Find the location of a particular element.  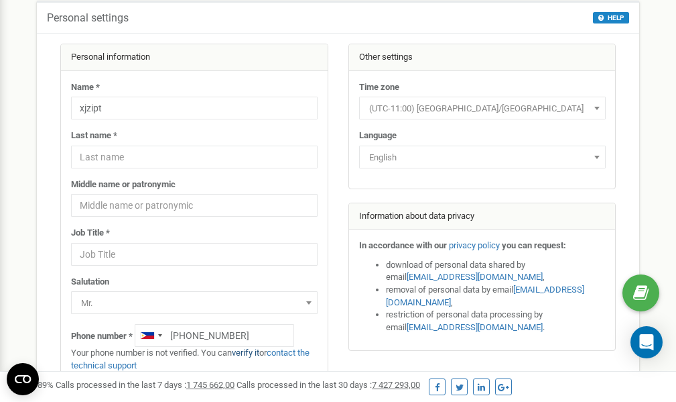

p: Your phone number is not verified. You can or is located at coordinates (194, 359).